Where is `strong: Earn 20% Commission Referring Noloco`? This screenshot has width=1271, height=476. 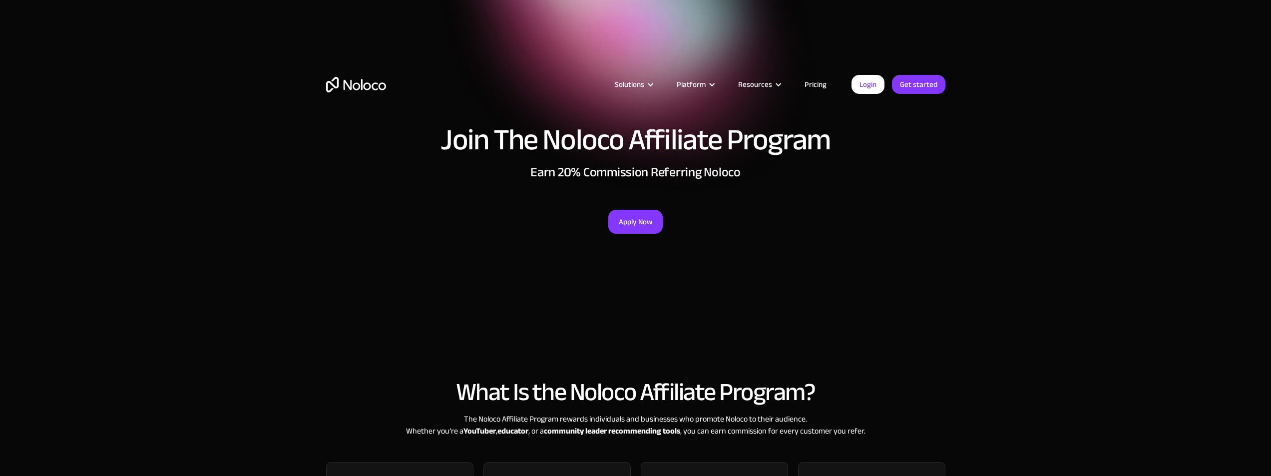 strong: Earn 20% Commission Referring Noloco is located at coordinates (635, 172).